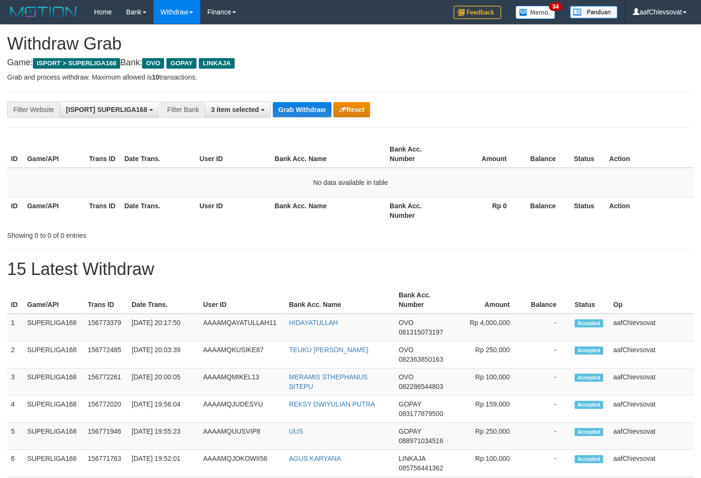 Image resolution: width=701 pixels, height=478 pixels. Describe the element at coordinates (420, 332) in the screenshot. I see `span: Copy 081315073197 to clipboard` at that location.